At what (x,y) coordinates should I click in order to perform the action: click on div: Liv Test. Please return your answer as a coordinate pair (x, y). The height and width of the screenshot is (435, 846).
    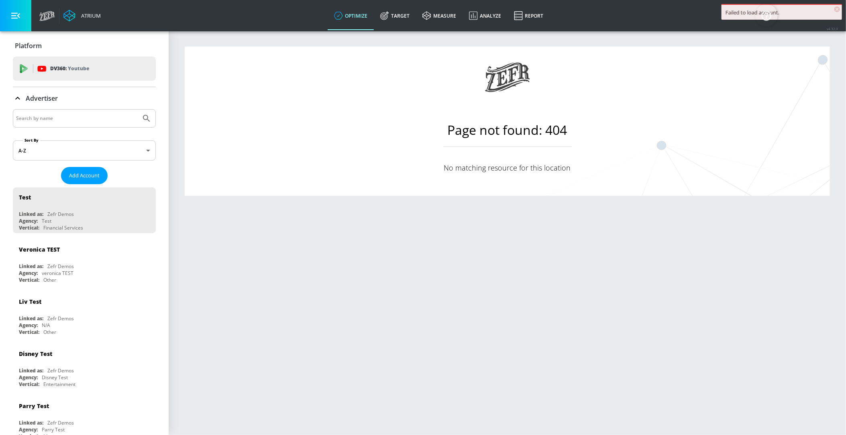
    Looking at the image, I should click on (30, 301).